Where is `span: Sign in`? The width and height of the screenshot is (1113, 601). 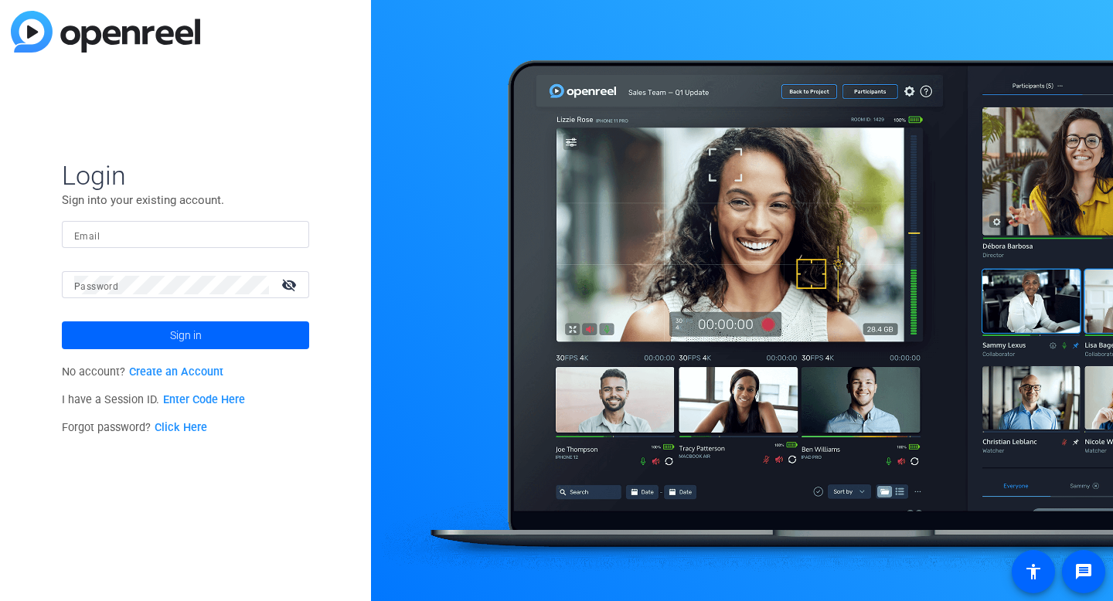 span: Sign in is located at coordinates (185, 335).